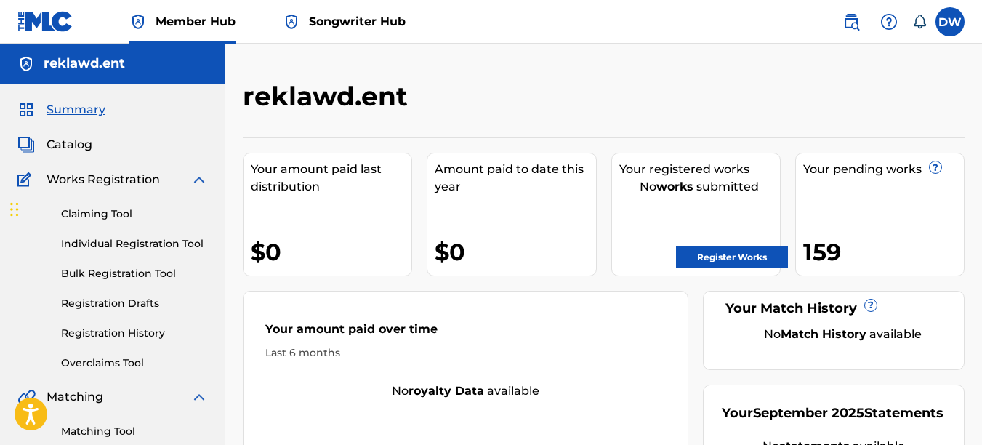 This screenshot has width=982, height=445. Describe the element at coordinates (851, 22) in the screenshot. I see `img: search` at that location.